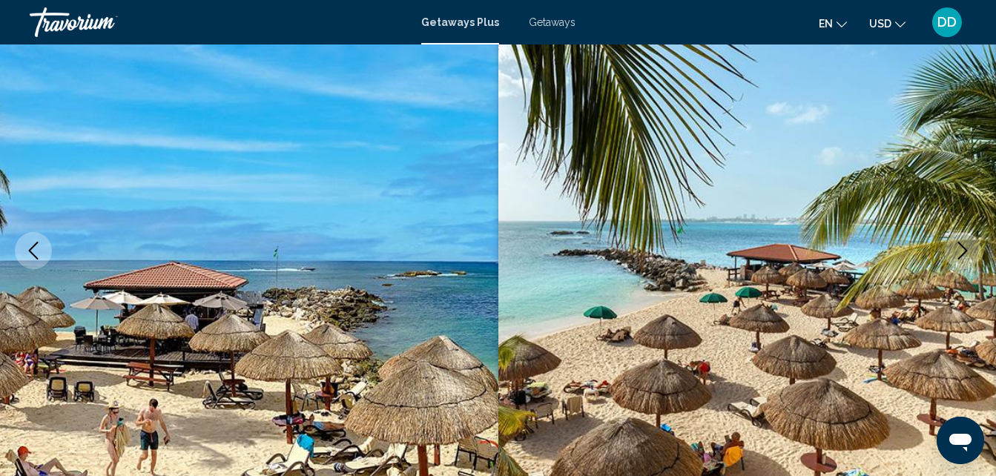  What do you see at coordinates (552, 22) in the screenshot?
I see `span: Getaways` at bounding box center [552, 22].